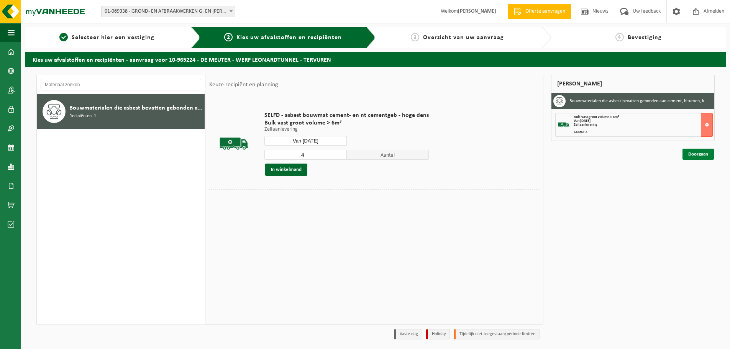 The height and width of the screenshot is (349, 730). I want to click on span: Bevestiging, so click(645, 38).